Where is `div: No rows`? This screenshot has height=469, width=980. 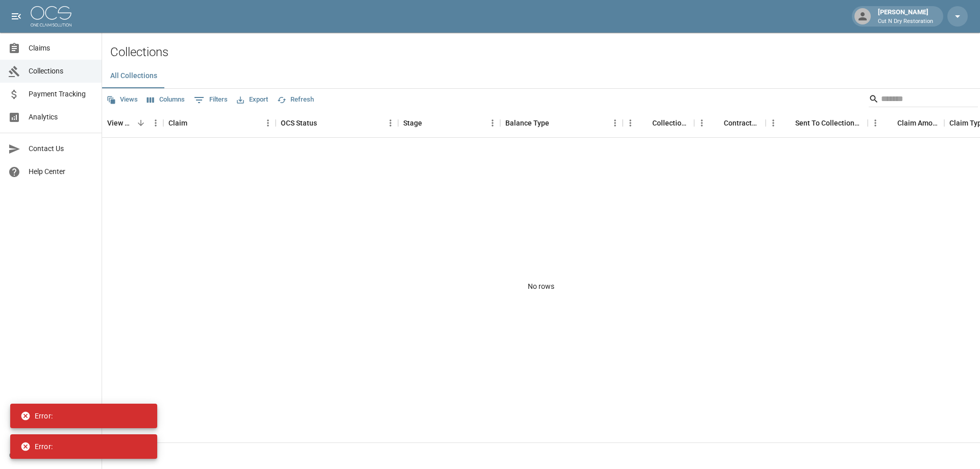 div: No rows is located at coordinates (541, 286).